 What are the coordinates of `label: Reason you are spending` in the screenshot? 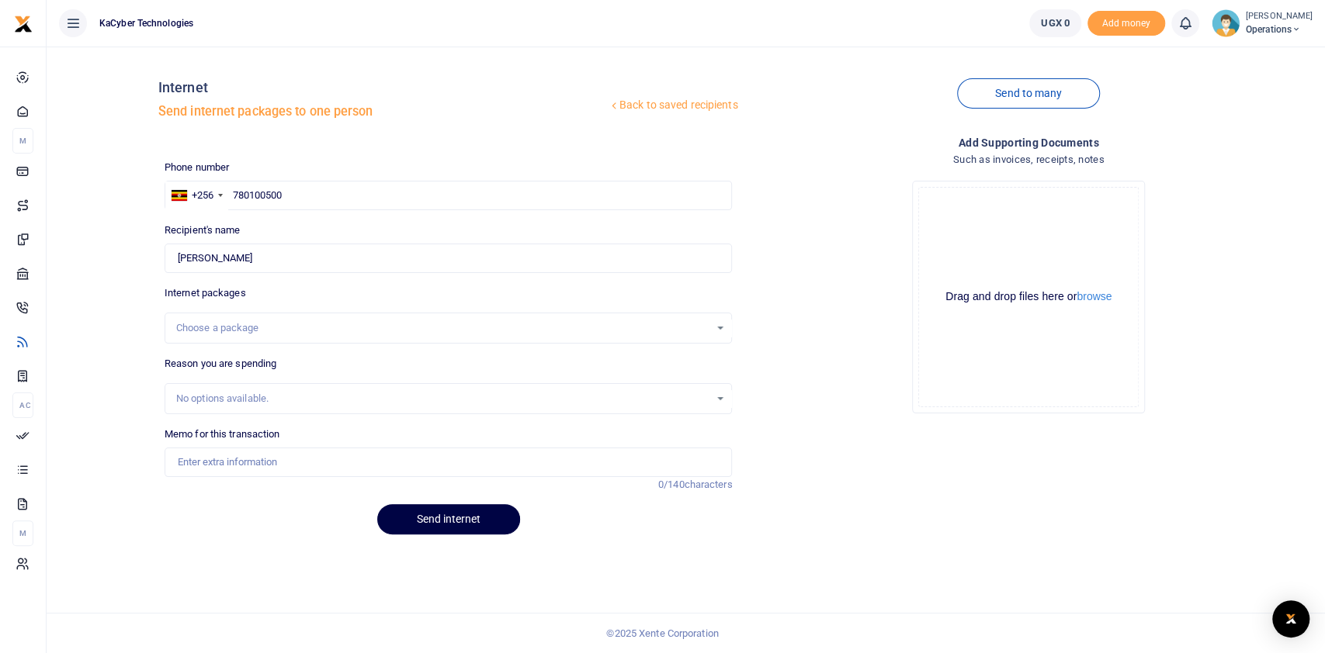 It's located at (220, 364).